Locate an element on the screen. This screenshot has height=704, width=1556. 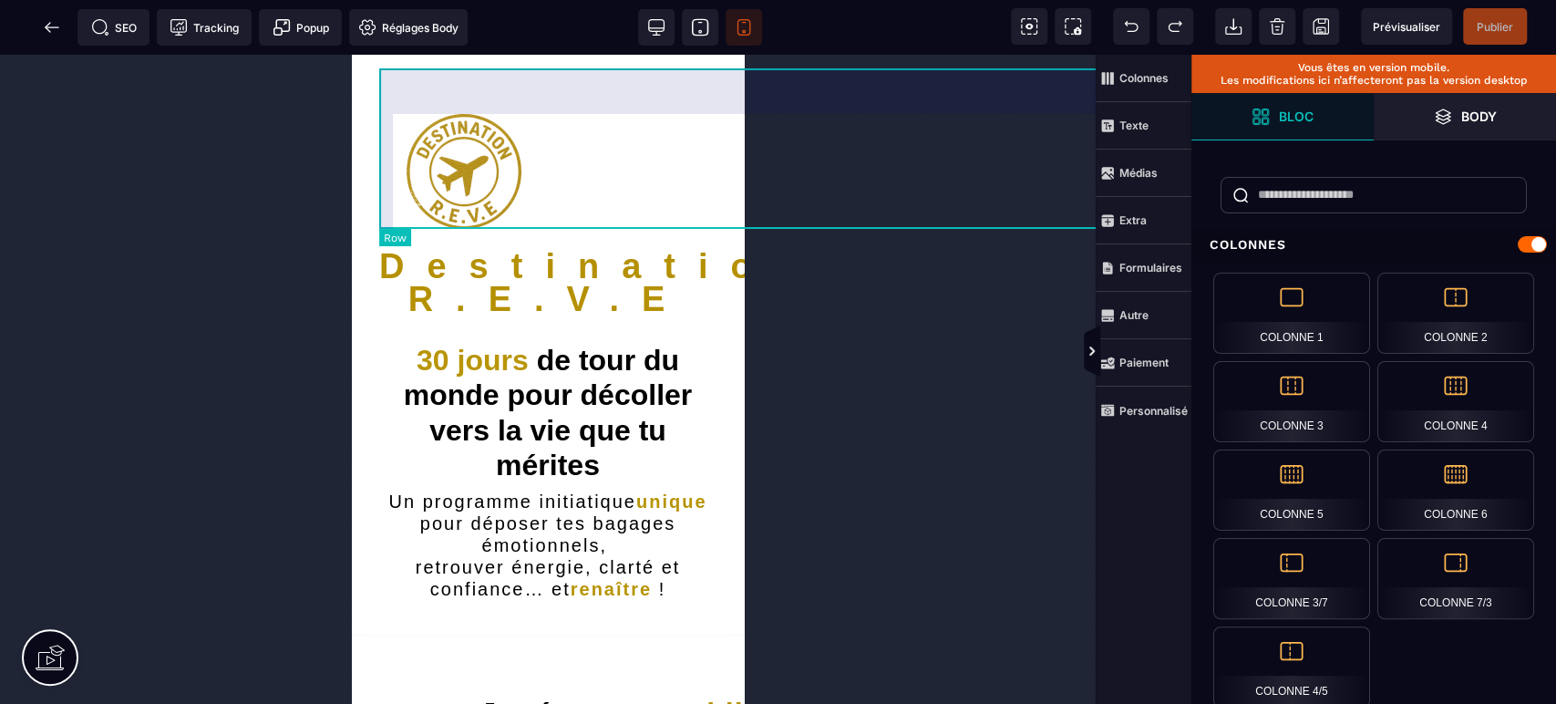
div: Colonne 3/7 is located at coordinates (1291, 578).